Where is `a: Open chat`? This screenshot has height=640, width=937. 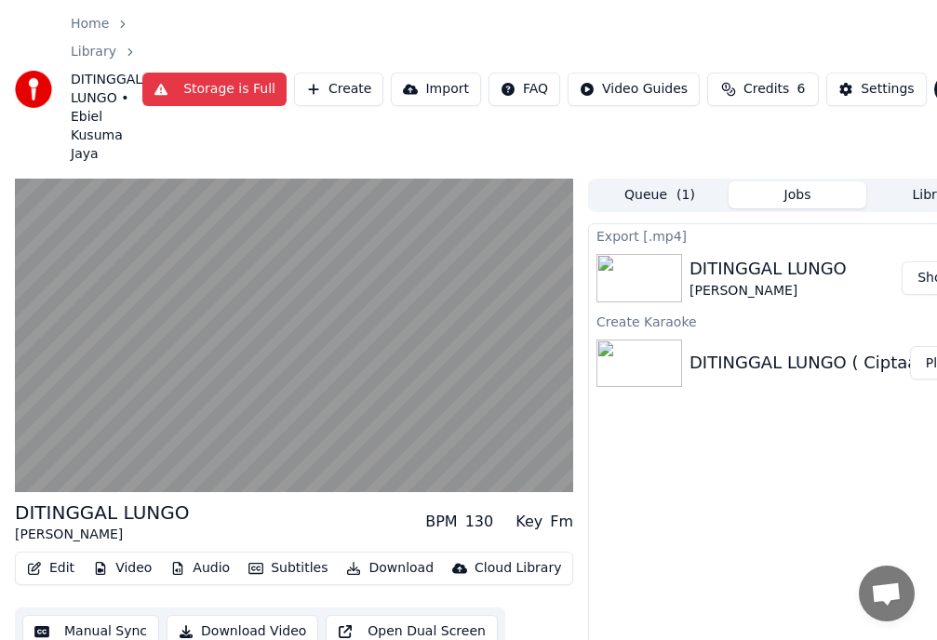 a: Open chat is located at coordinates (886, 593).